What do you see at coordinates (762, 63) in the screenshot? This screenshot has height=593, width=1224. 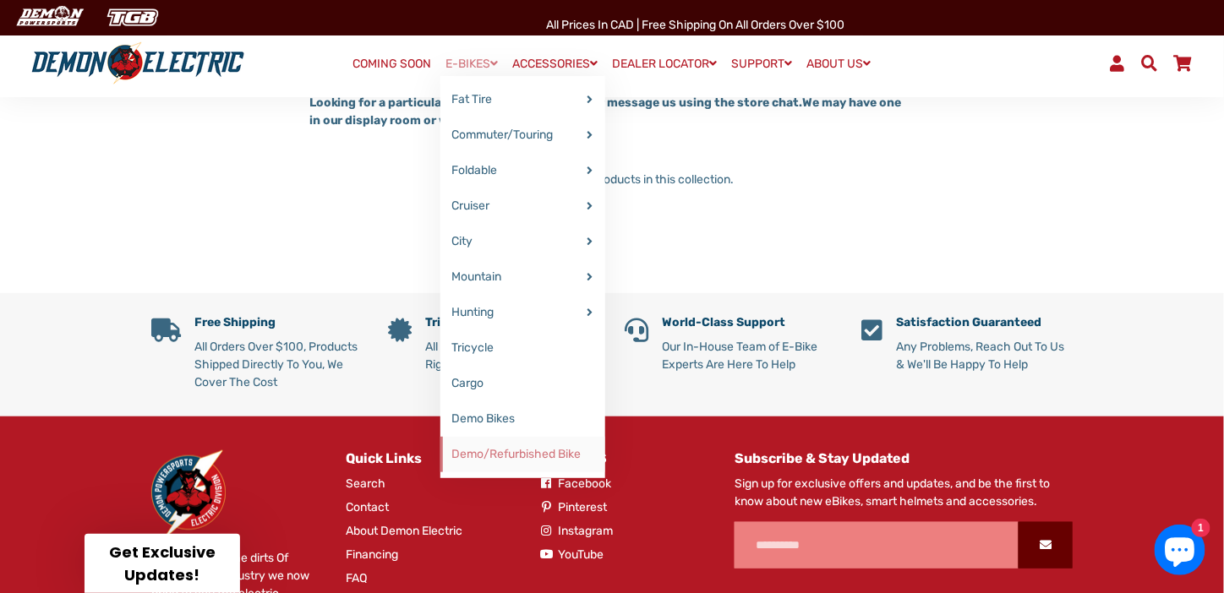 I see `a: SUPPORT` at bounding box center [762, 63].